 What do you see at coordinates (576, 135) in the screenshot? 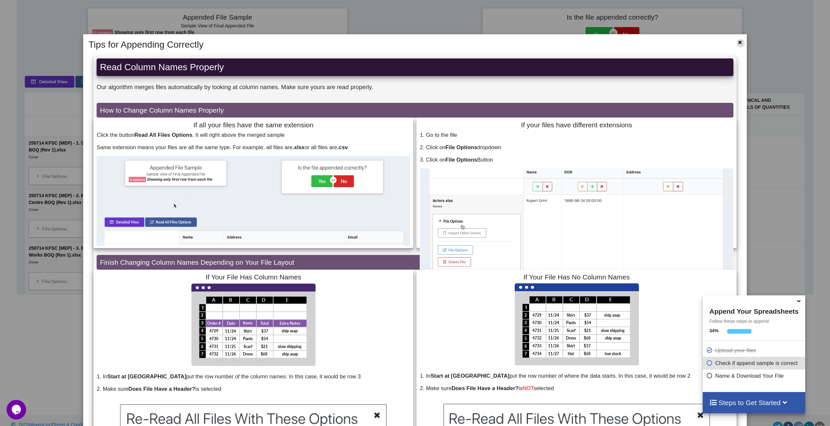
I see `p: 1. Go to the file` at bounding box center [576, 135].